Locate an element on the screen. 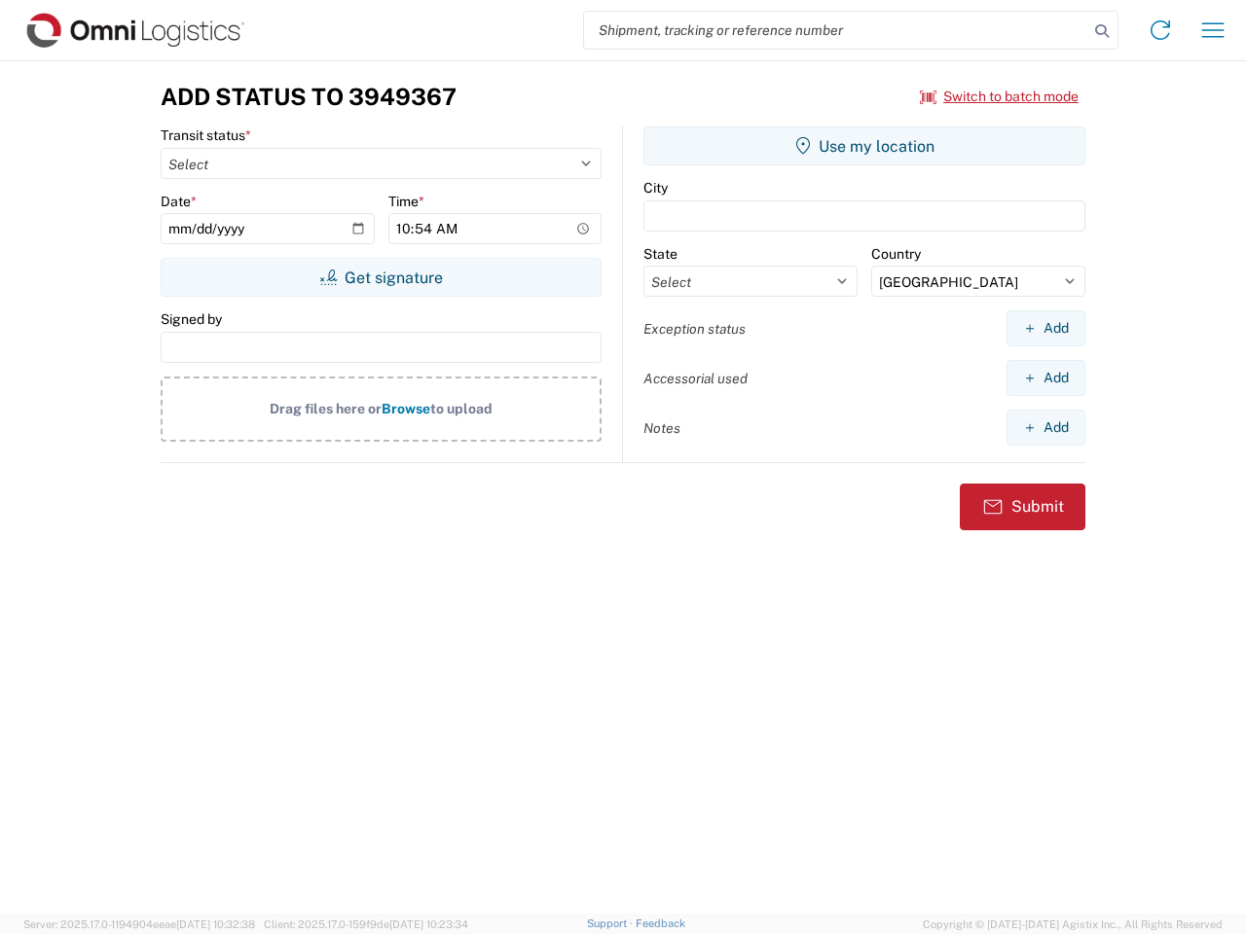 This screenshot has width=1246, height=934. span: to upload is located at coordinates (461, 409).